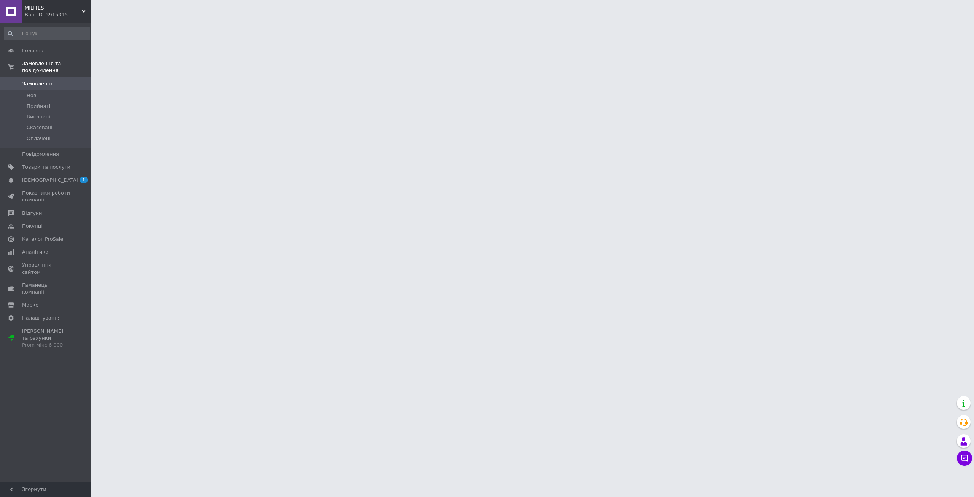 This screenshot has width=974, height=497. What do you see at coordinates (46, 345) in the screenshot?
I see `div: Prom мікс 6 000` at bounding box center [46, 345].